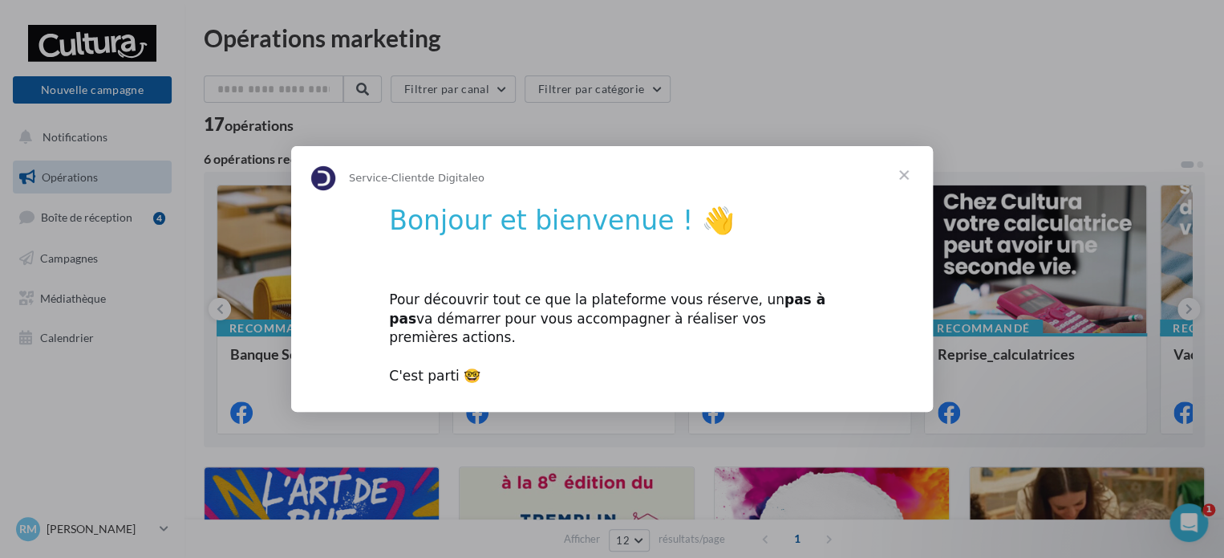 The height and width of the screenshot is (558, 1224). I want to click on b: pas à pas, so click(607, 309).